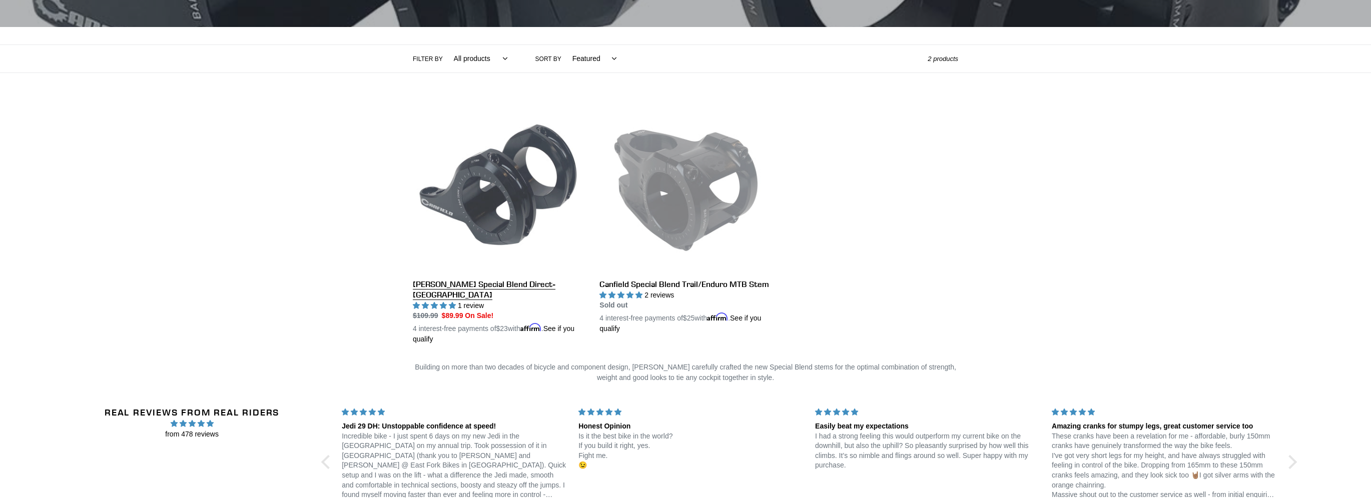 The width and height of the screenshot is (1371, 500). What do you see at coordinates (192, 424) in the screenshot?
I see `span: 4.96 stars` at bounding box center [192, 424].